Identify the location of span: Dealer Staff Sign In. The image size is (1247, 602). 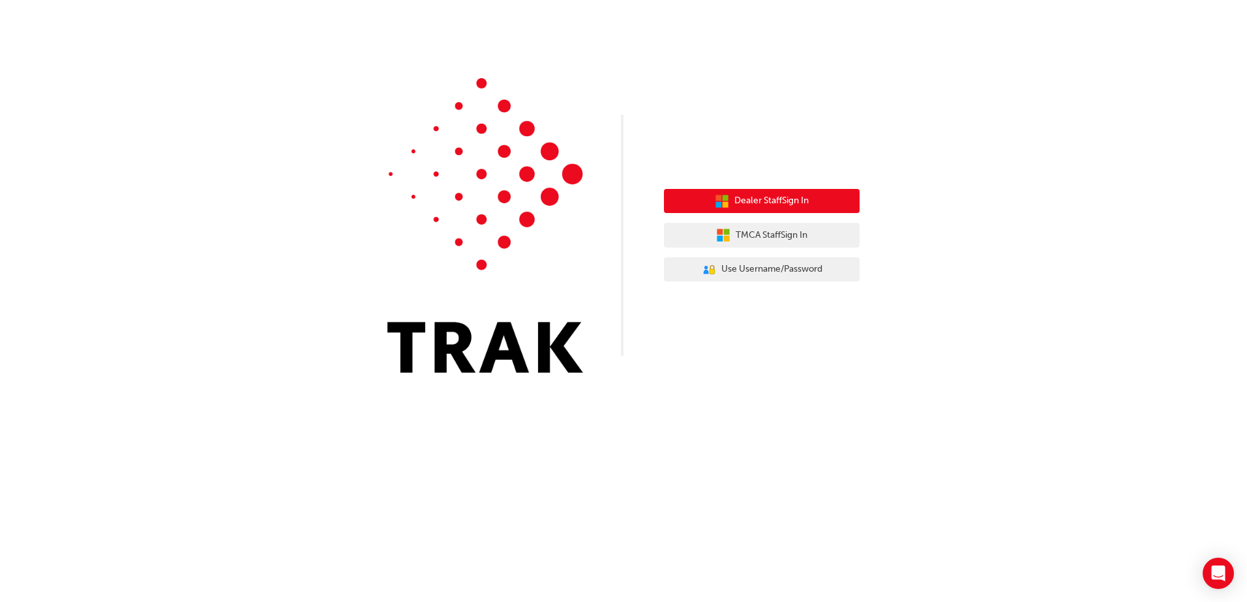
(771, 201).